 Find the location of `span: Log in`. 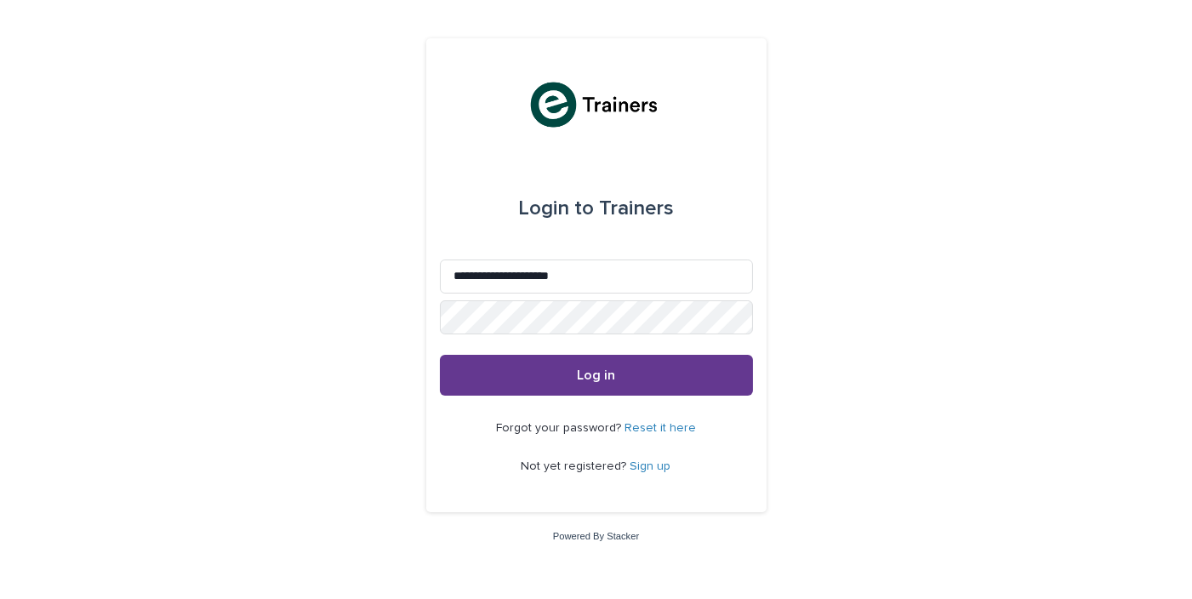

span: Log in is located at coordinates (595, 375).